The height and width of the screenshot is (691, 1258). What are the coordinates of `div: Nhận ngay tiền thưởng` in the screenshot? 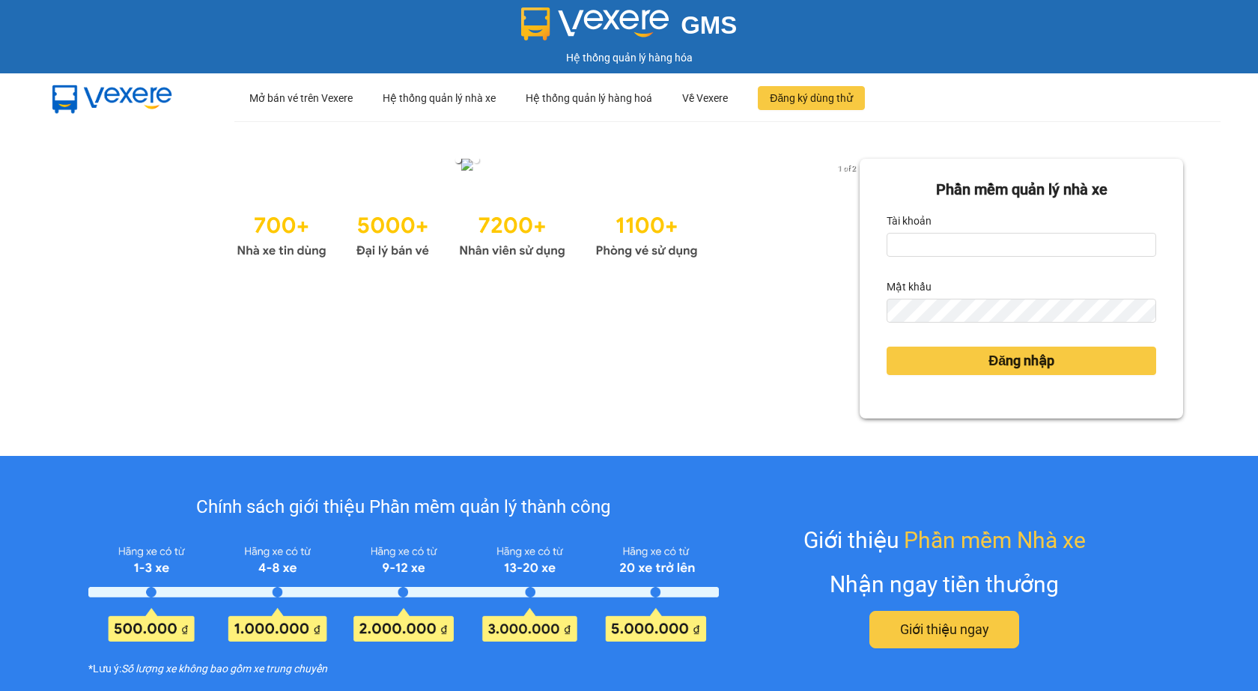 It's located at (945, 584).